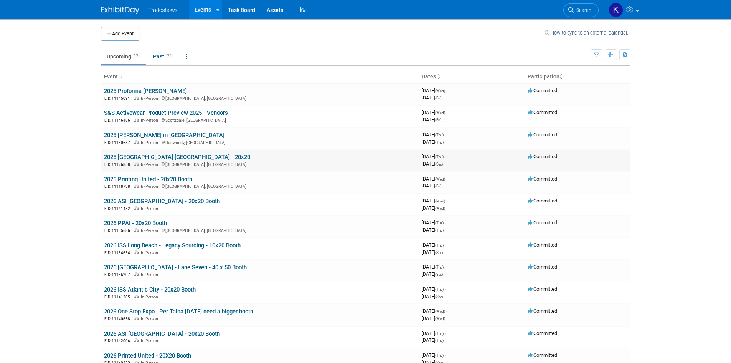 The height and width of the screenshot is (363, 731). What do you see at coordinates (123, 56) in the screenshot?
I see `a: Upcoming13` at bounding box center [123, 56].